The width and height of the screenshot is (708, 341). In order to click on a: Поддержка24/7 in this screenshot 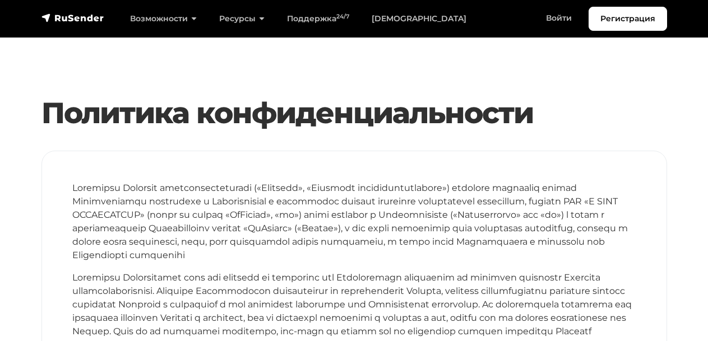, I will do `click(318, 18)`.